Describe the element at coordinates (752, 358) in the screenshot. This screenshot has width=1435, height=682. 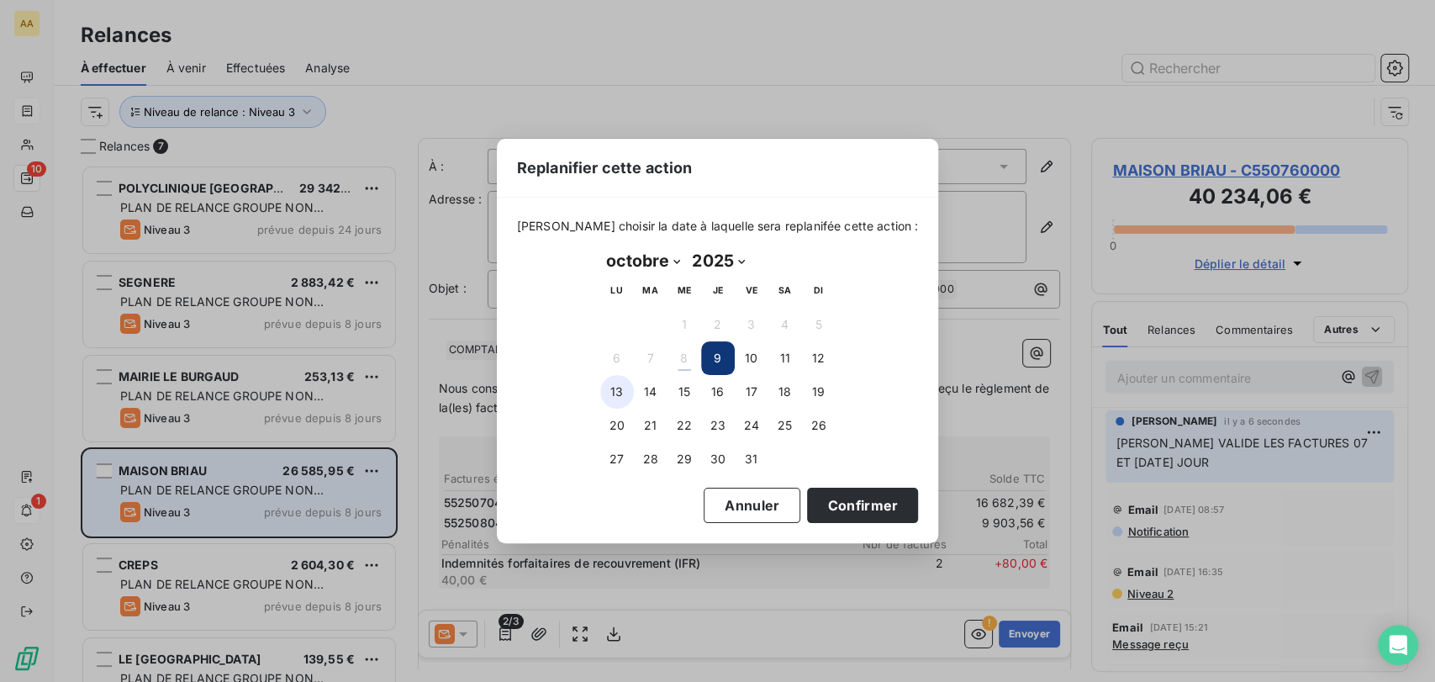
I see `button: 10` at that location.